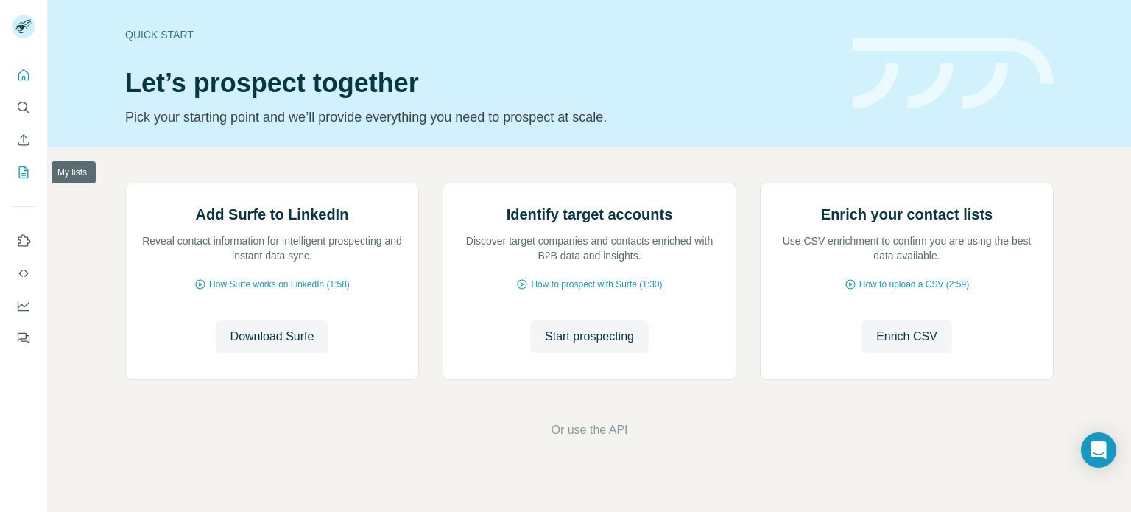 Image resolution: width=1131 pixels, height=512 pixels. I want to click on h2: Enrich your contact lists, so click(906, 214).